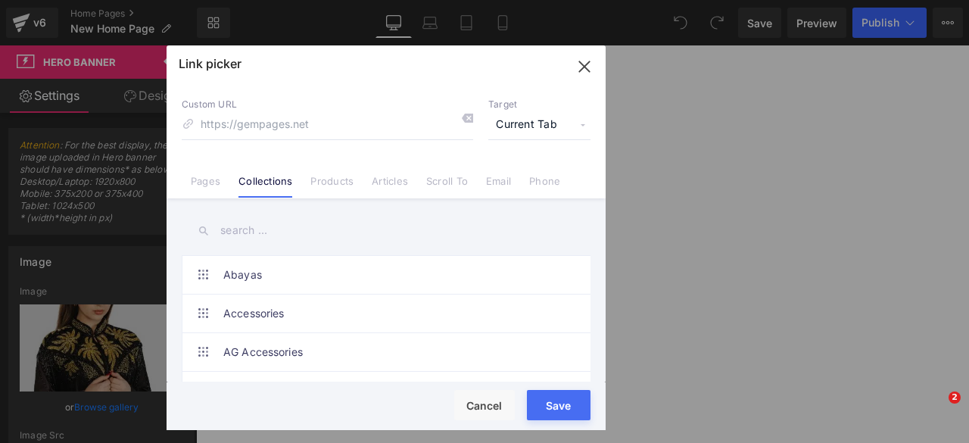 This screenshot has height=443, width=969. I want to click on a: AG Accessories, so click(390, 352).